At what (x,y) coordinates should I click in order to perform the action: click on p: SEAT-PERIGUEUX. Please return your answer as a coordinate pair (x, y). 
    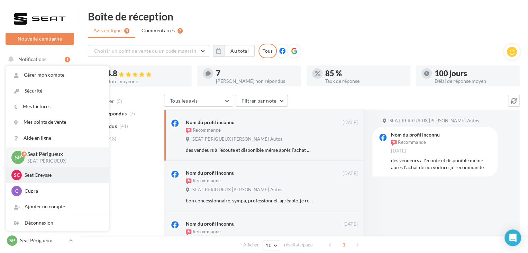
    Looking at the image, I should click on (63, 161).